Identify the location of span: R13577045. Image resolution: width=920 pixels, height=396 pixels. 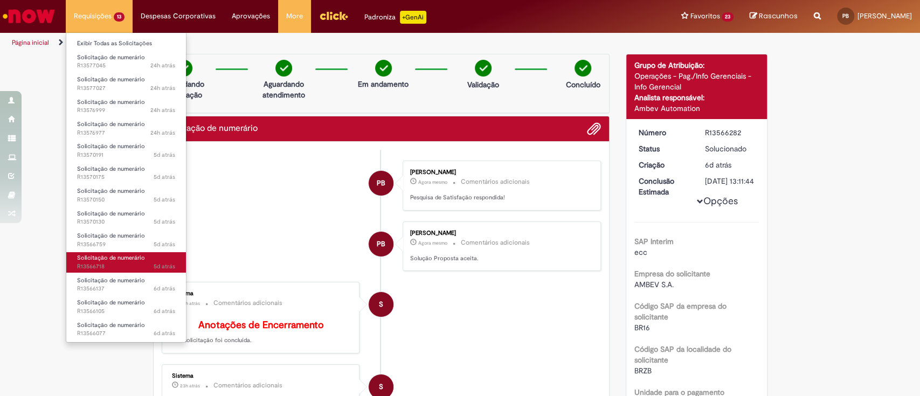
(126, 66).